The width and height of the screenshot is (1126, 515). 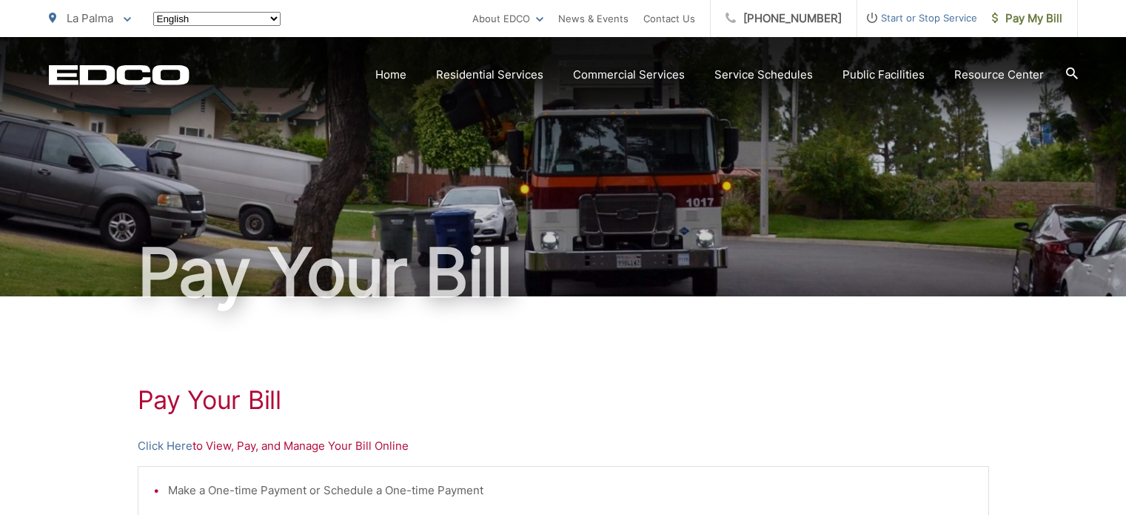 I want to click on a: EDCD logo. Return to the homepage., so click(x=119, y=75).